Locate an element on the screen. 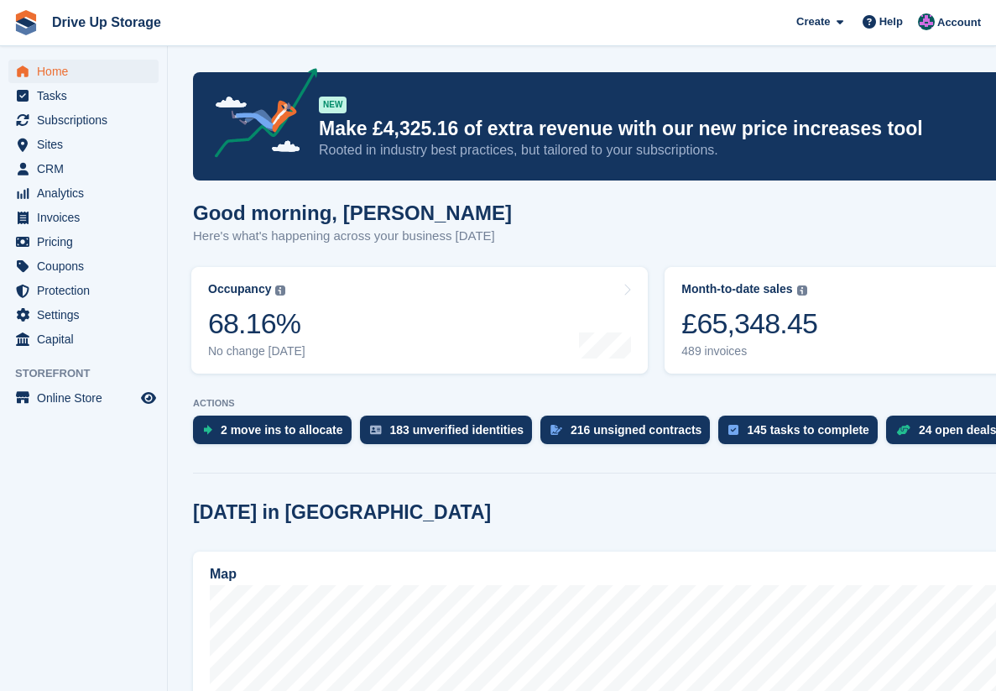 This screenshot has width=996, height=691. img: verify_identity-adf6edd0f0f0b5bbfe63781bf79b02c33cf7c696d77639b501bdc392416b5a36.svg is located at coordinates (376, 430).